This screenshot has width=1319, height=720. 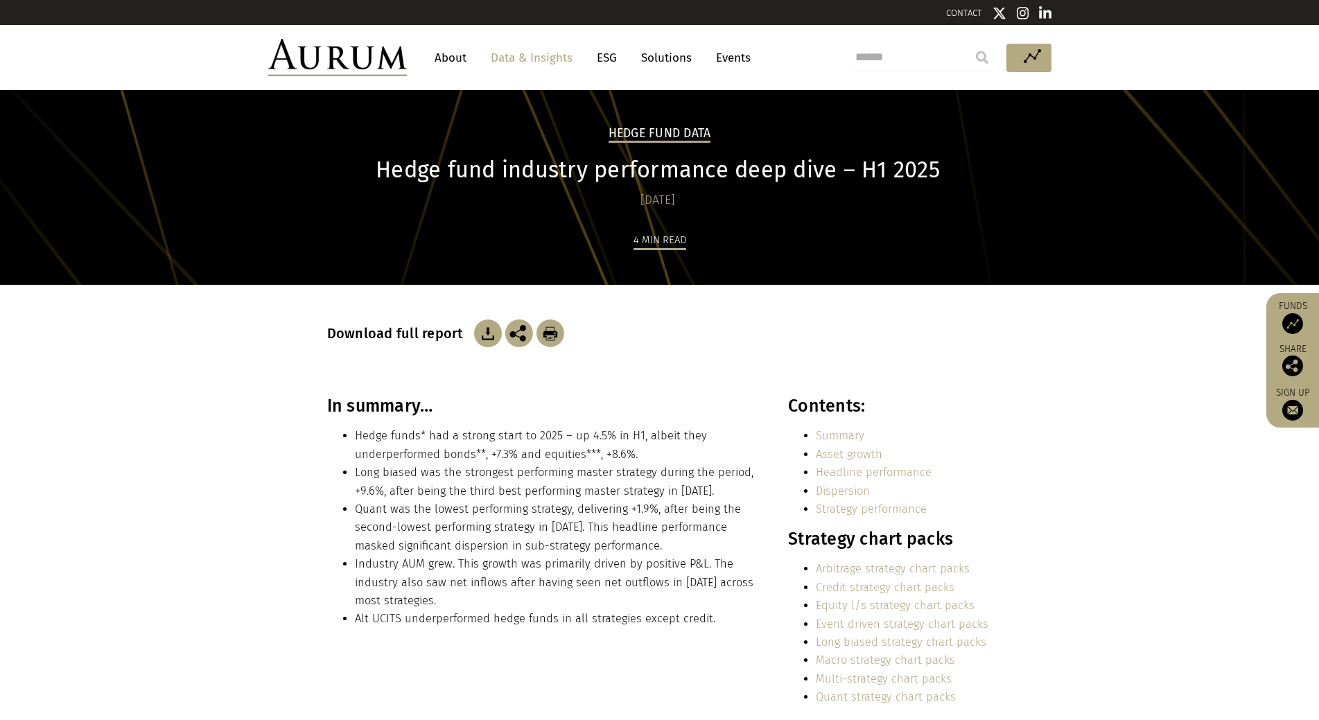 I want to click on input: Submit, so click(x=982, y=58).